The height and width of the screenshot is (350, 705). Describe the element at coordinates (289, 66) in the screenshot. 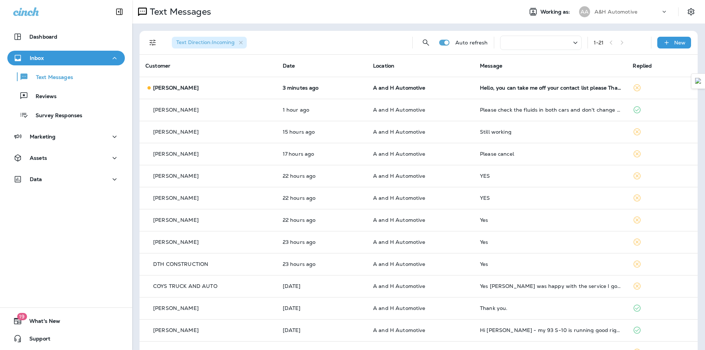

I see `span: Date` at that location.